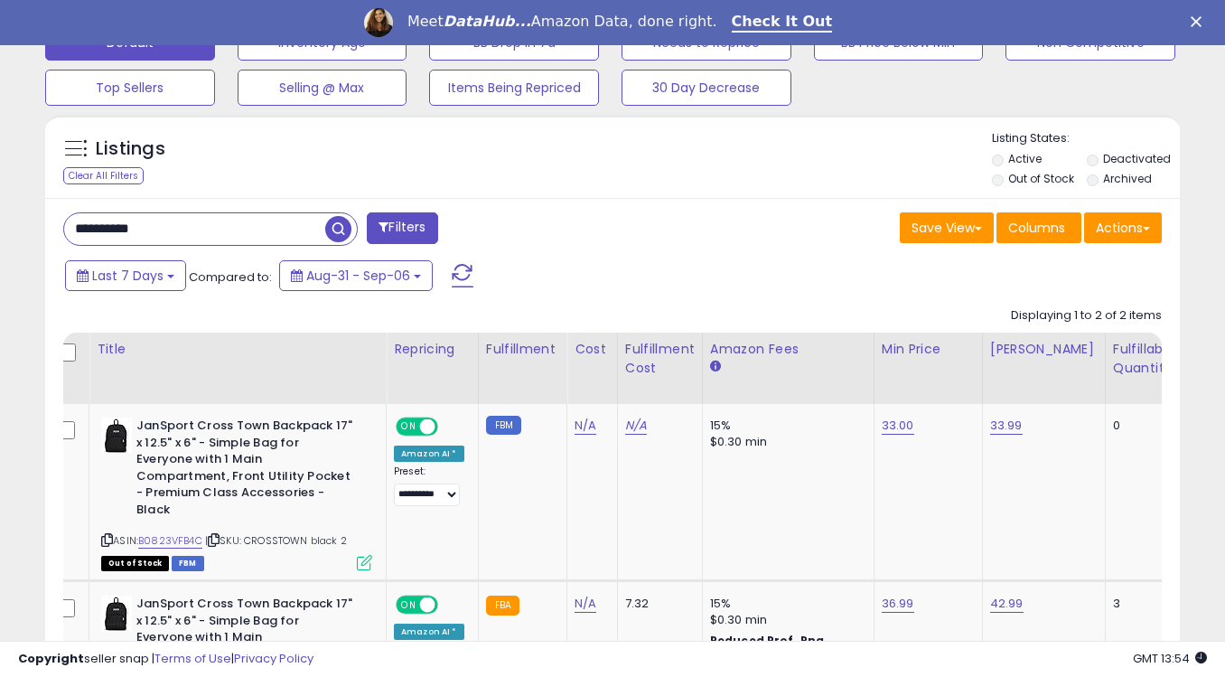  I want to click on span: 2025-09-15 13:54 GMT, so click(1170, 658).